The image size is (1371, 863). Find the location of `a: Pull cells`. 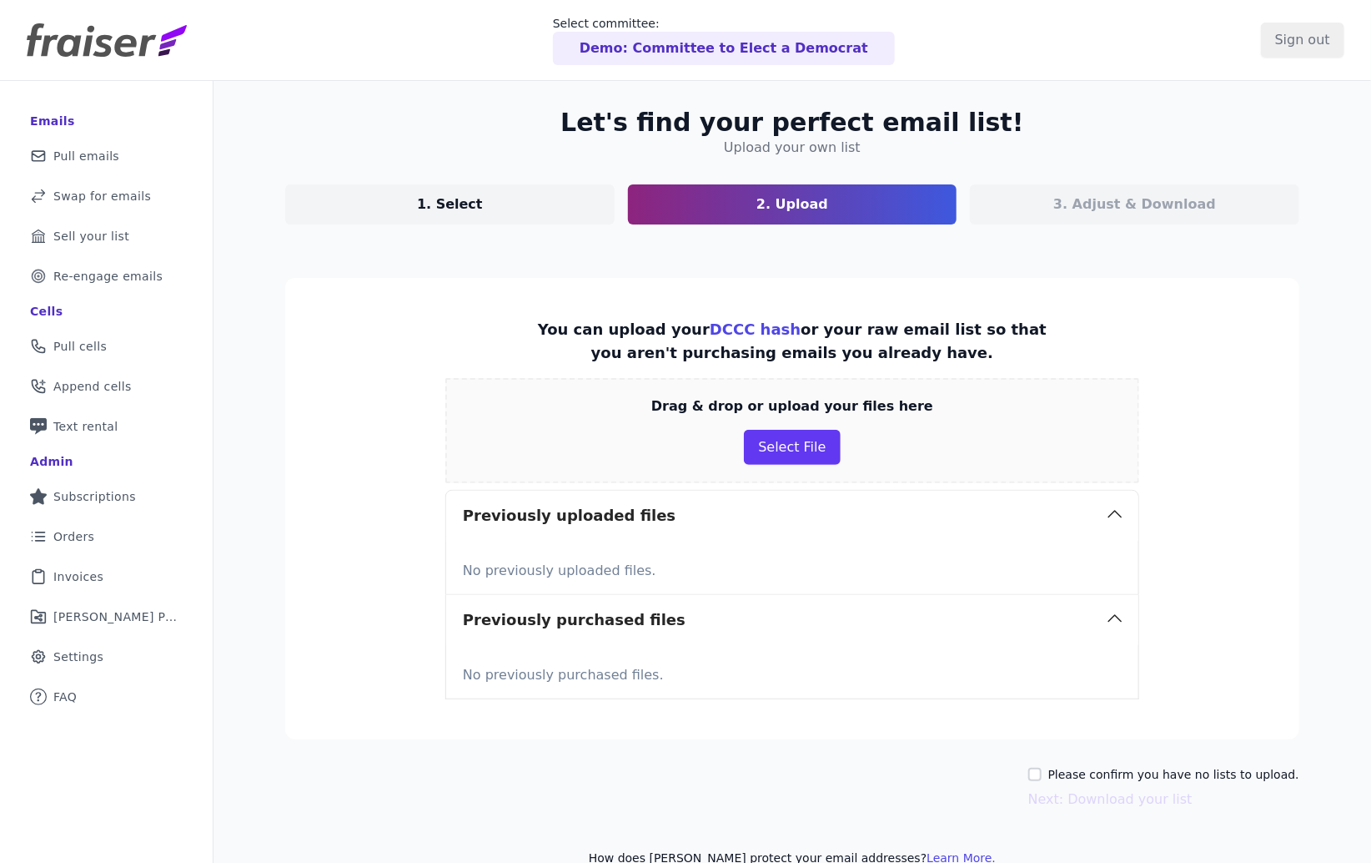

a: Pull cells is located at coordinates (106, 346).